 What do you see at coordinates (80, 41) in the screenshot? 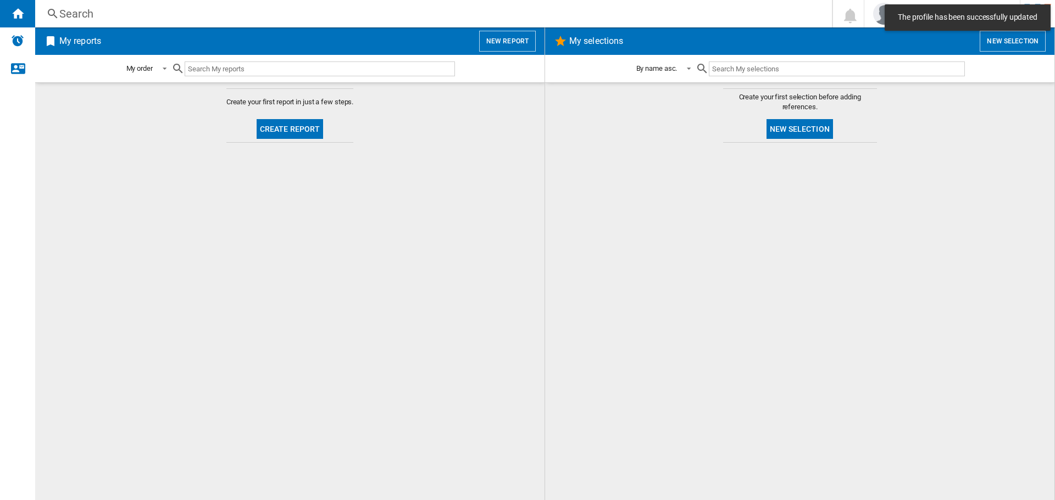
I see `h2: My reports` at bounding box center [80, 41].